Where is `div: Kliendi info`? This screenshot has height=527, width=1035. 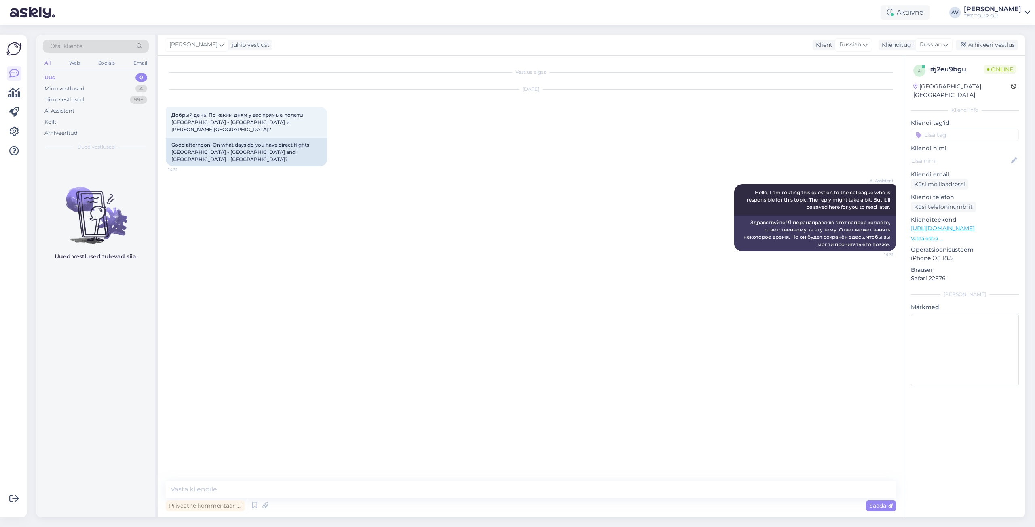 div: Kliendi info is located at coordinates (964, 110).